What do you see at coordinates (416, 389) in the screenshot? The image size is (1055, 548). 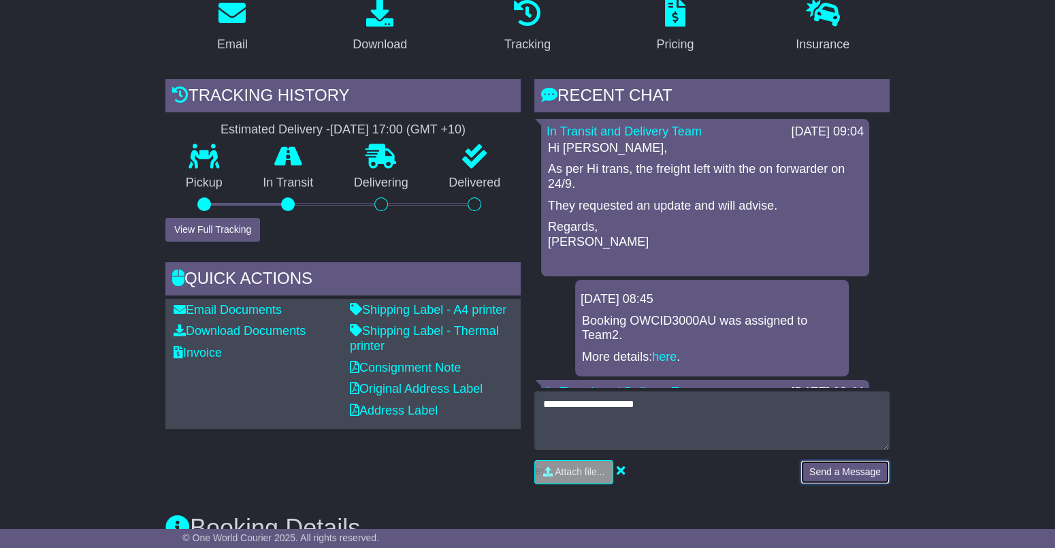 I see `a: Original Address Label` at bounding box center [416, 389].